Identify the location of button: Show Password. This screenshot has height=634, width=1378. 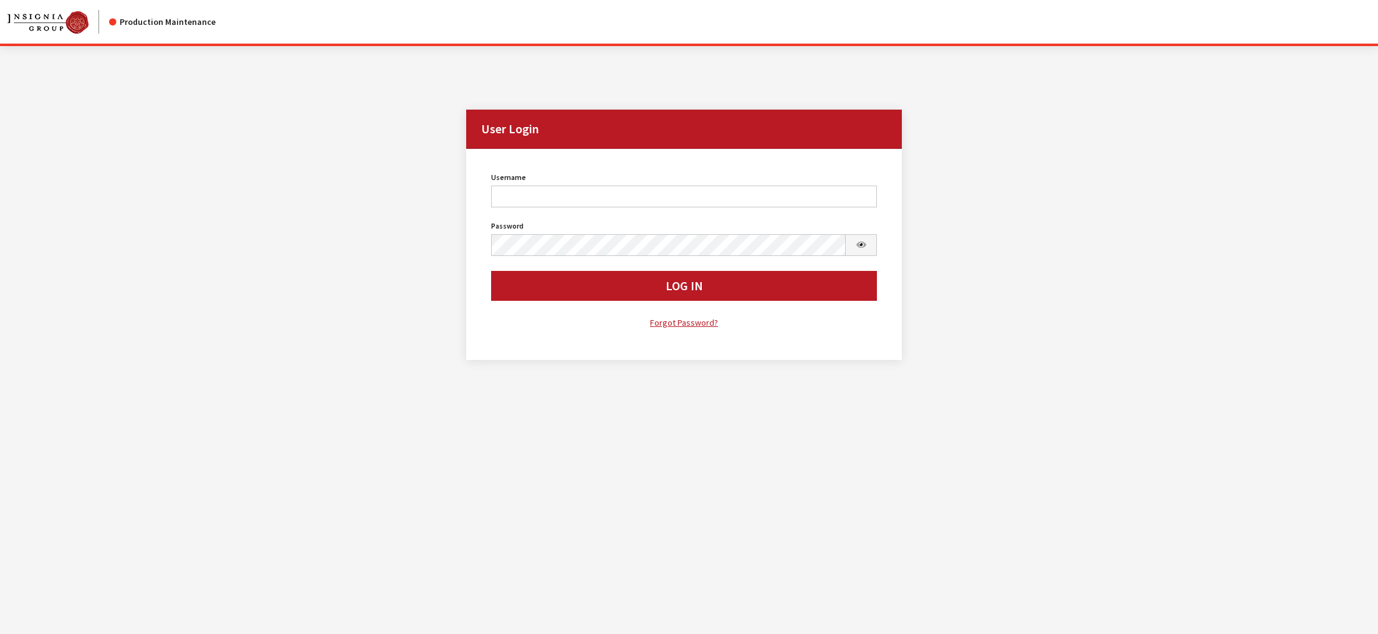
(861, 245).